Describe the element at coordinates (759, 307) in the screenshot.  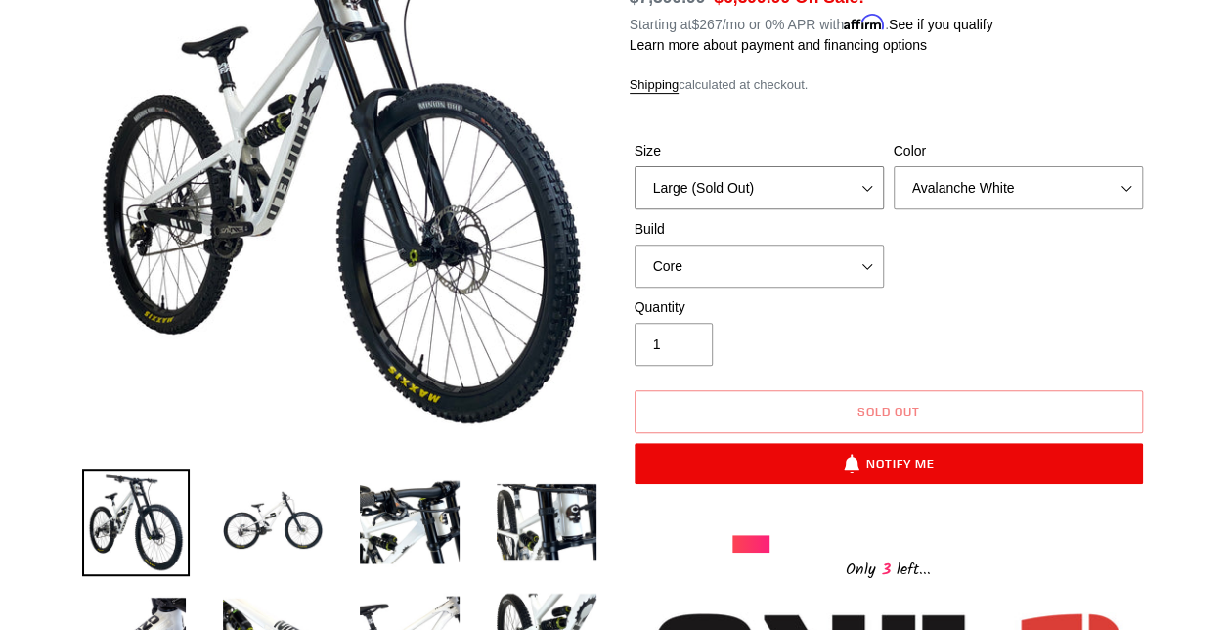
I see `label: Quantity` at that location.